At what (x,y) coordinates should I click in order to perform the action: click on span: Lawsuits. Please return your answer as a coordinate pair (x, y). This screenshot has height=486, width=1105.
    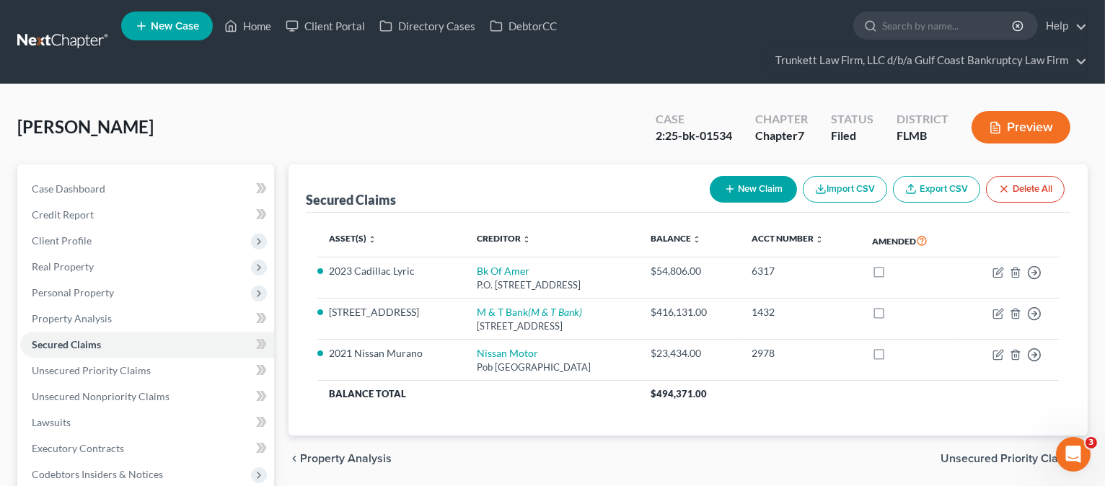
    Looking at the image, I should click on (51, 422).